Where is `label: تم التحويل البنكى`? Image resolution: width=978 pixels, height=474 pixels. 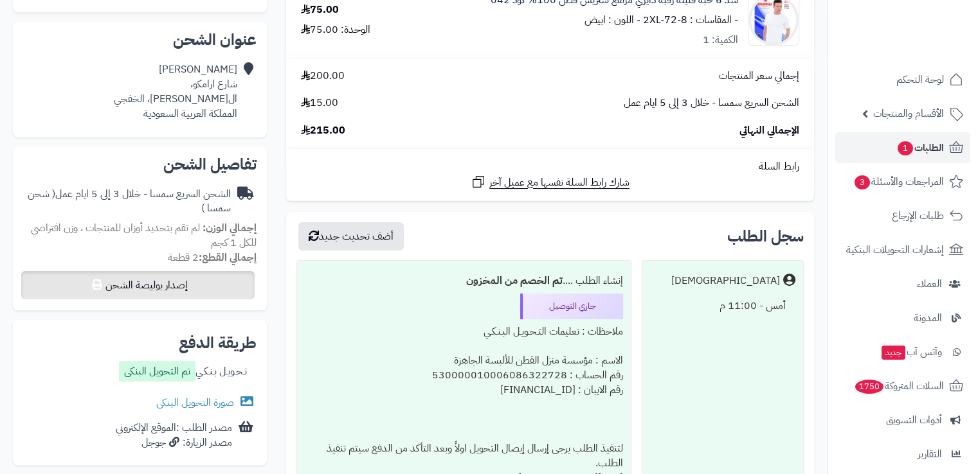
label: تم التحويل البنكى is located at coordinates (157, 372).